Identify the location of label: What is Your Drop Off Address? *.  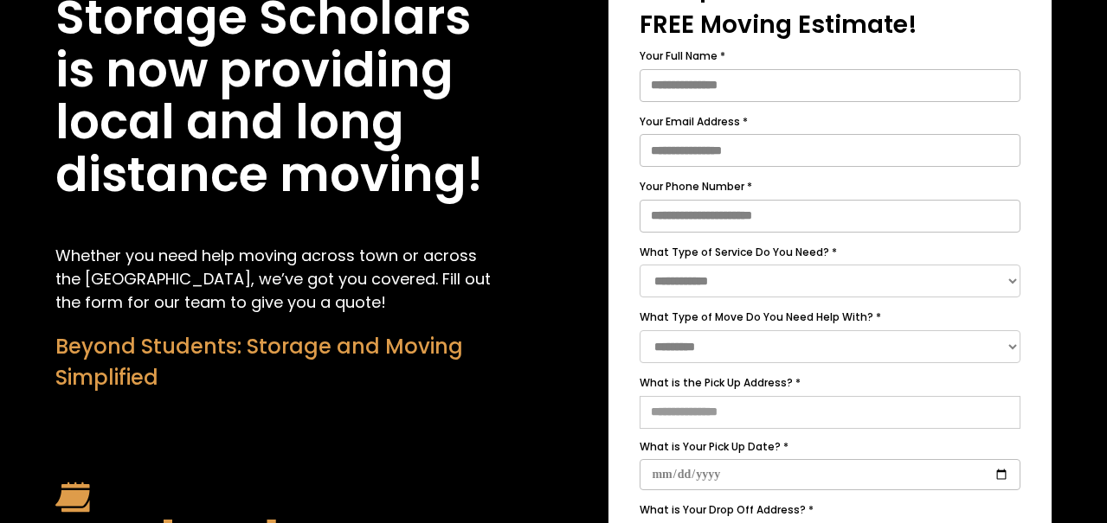
(830, 510).